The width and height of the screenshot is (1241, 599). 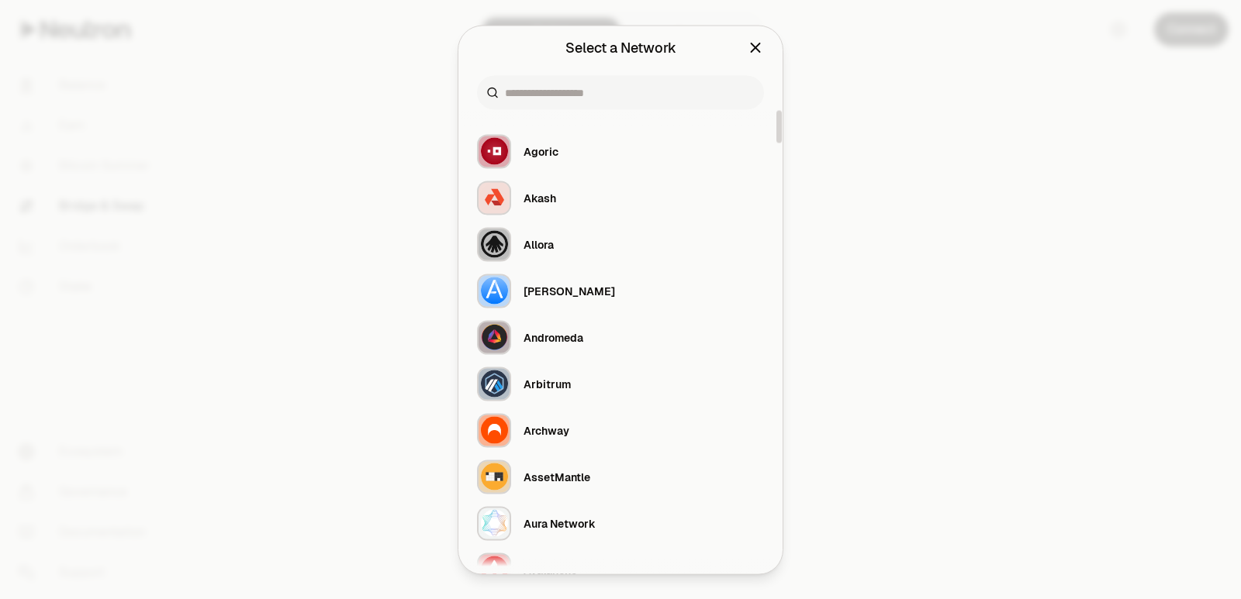 I want to click on img: Archway Logo, so click(x=494, y=430).